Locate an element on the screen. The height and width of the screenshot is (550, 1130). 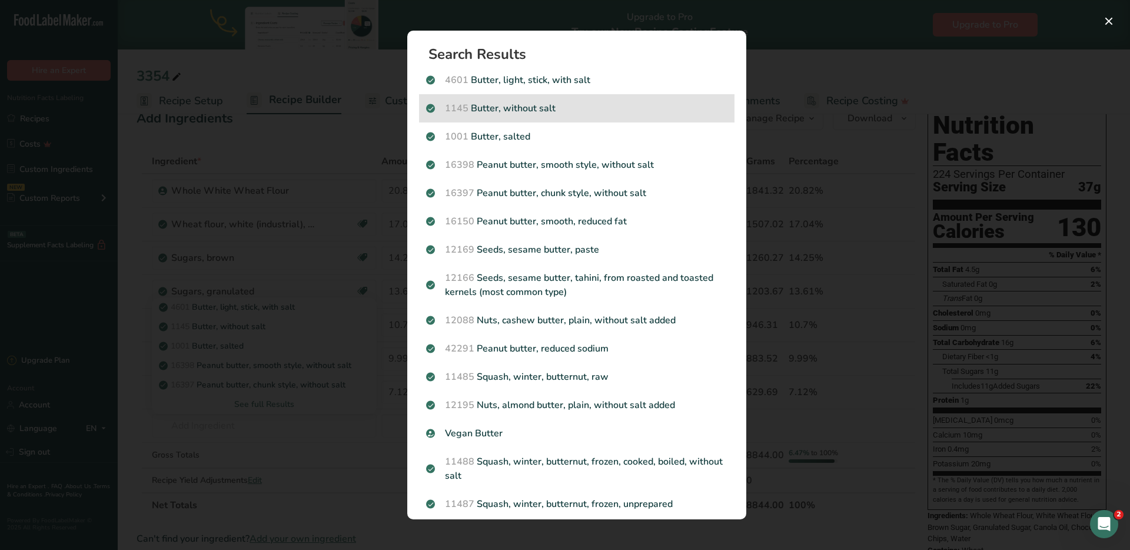
p: Nuts, almond butter, plain, without salt added is located at coordinates (577, 405).